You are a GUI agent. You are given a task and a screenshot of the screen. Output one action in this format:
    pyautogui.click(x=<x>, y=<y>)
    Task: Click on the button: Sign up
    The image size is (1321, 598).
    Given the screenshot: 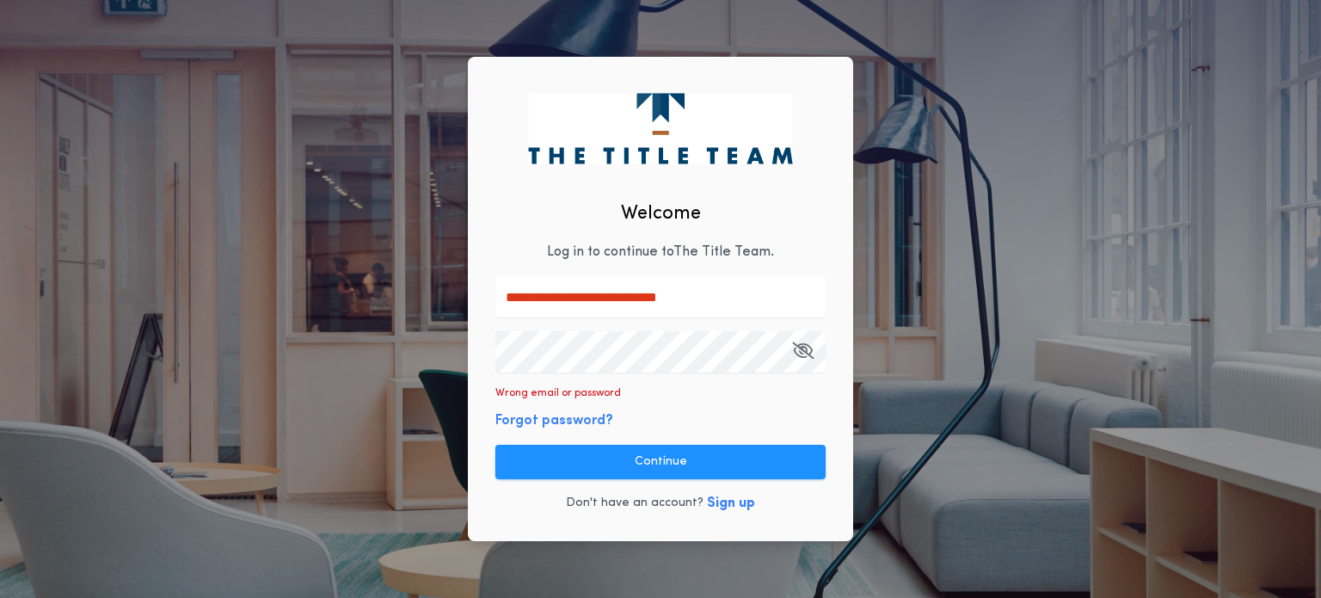 What is the action you would take?
    pyautogui.click(x=731, y=503)
    